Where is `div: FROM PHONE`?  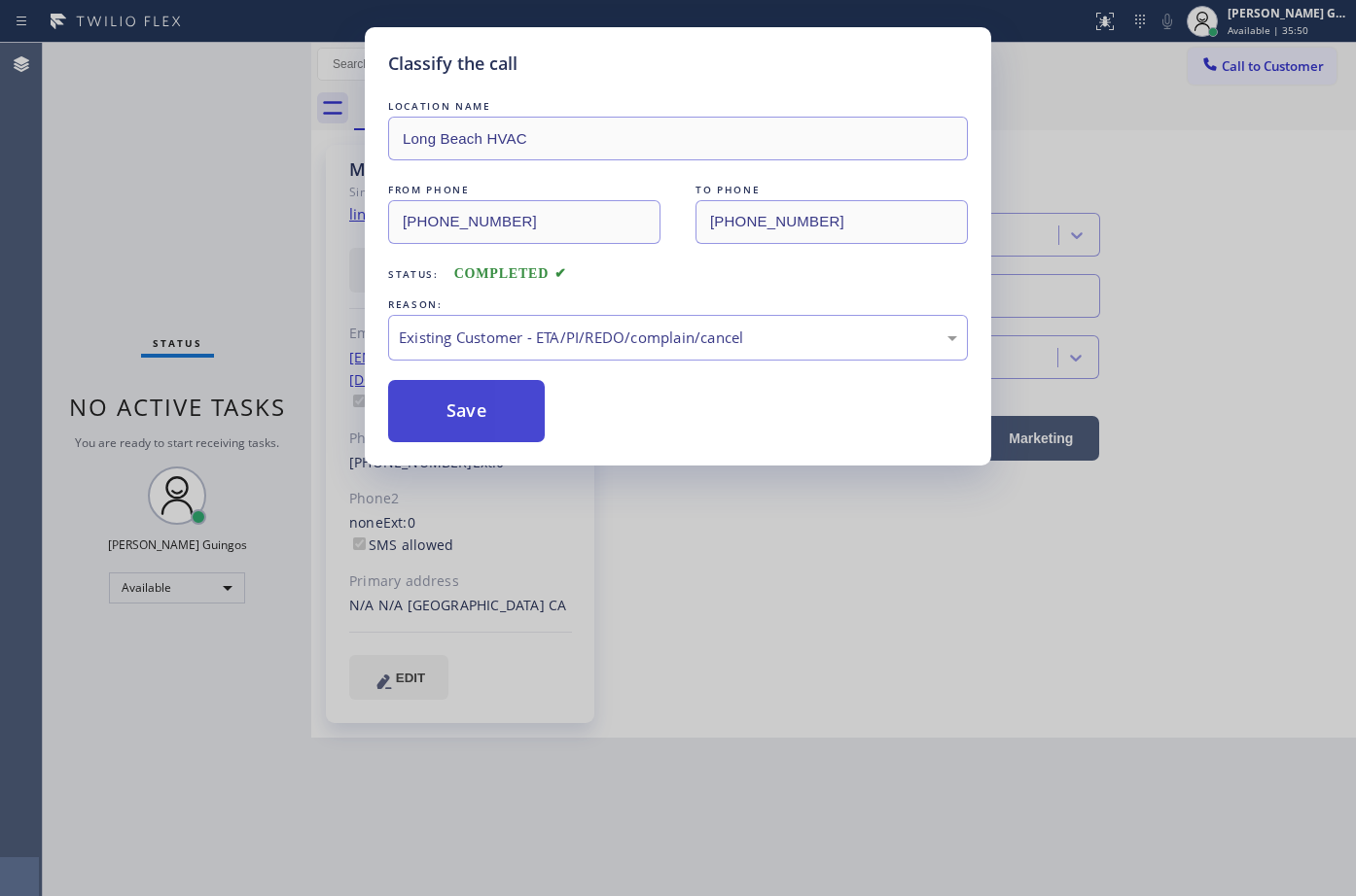
div: FROM PHONE is located at coordinates (524, 190).